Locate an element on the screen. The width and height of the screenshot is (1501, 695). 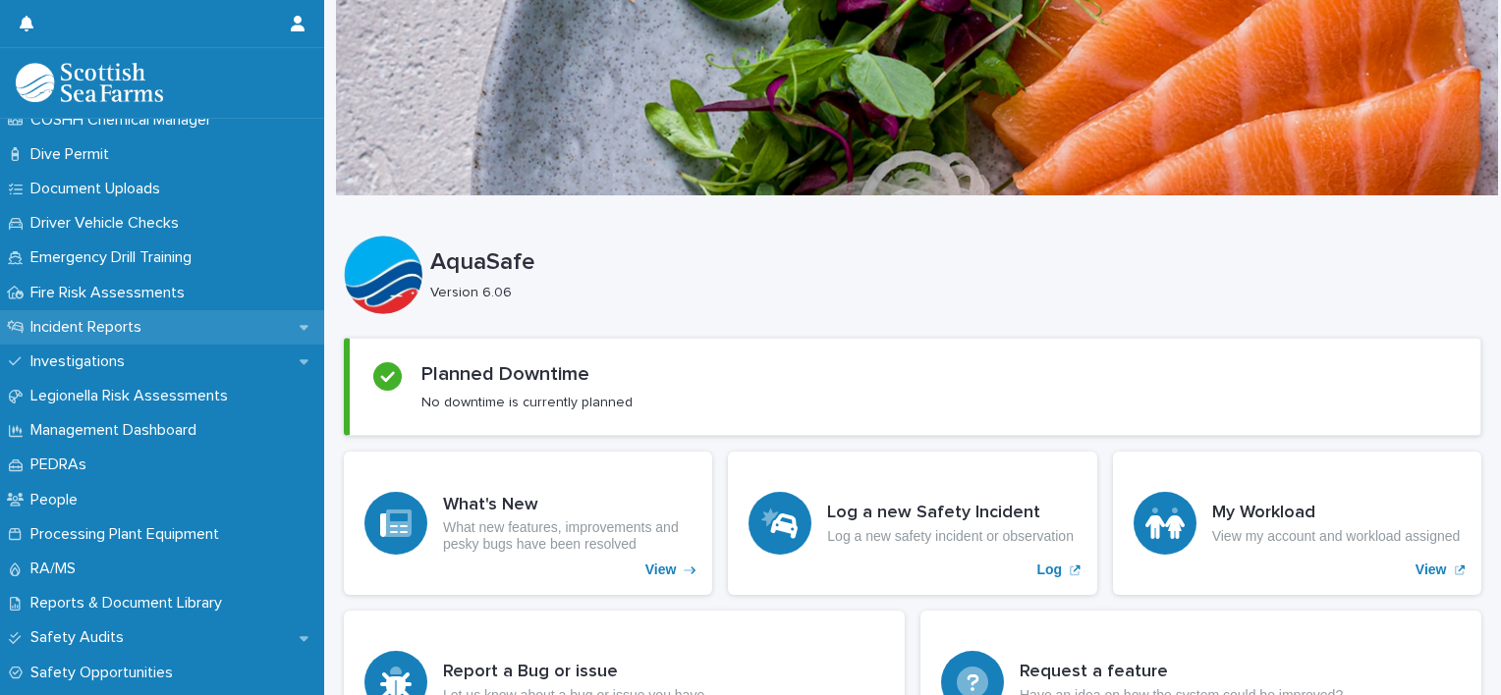
p: Emergency Drill Training is located at coordinates (115, 257).